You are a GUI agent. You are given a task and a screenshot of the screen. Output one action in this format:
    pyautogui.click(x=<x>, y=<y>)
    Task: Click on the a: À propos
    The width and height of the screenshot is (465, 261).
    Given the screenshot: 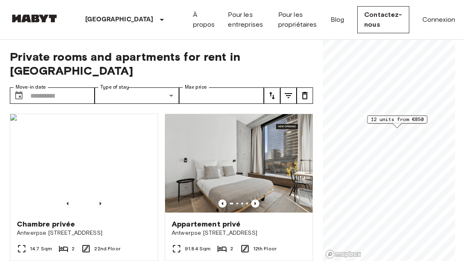 What is the action you would take?
    pyautogui.click(x=204, y=20)
    